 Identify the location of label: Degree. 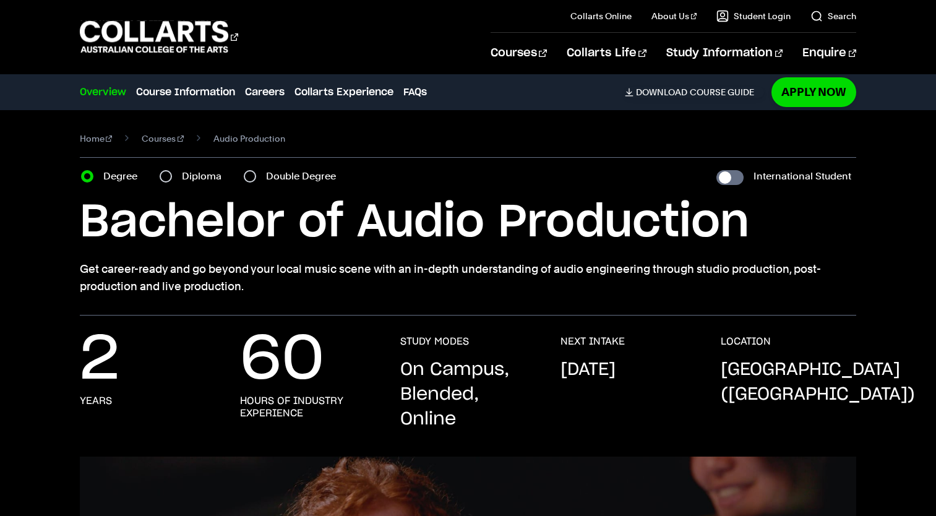
(124, 176).